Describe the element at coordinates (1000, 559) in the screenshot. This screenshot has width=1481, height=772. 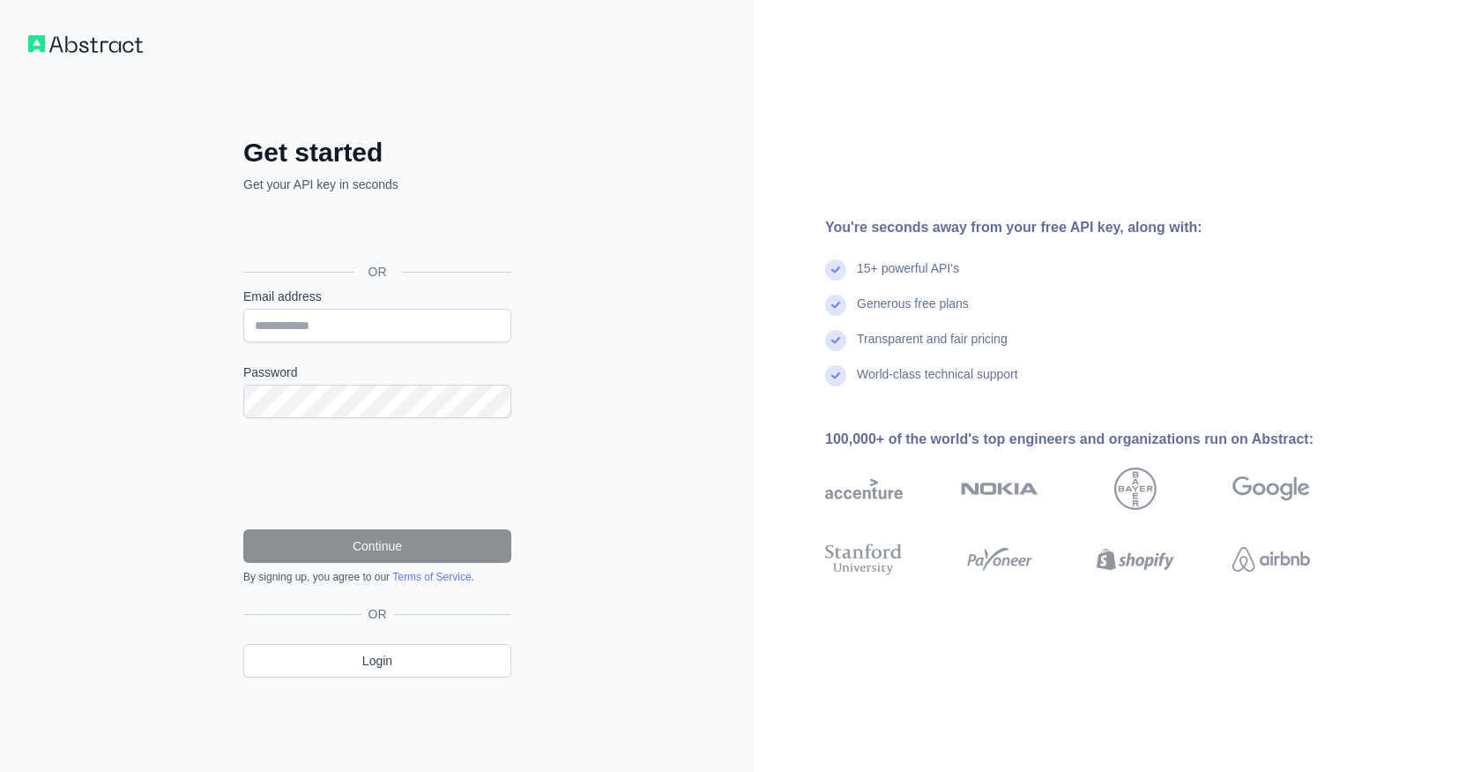
I see `img: payoneer` at that location.